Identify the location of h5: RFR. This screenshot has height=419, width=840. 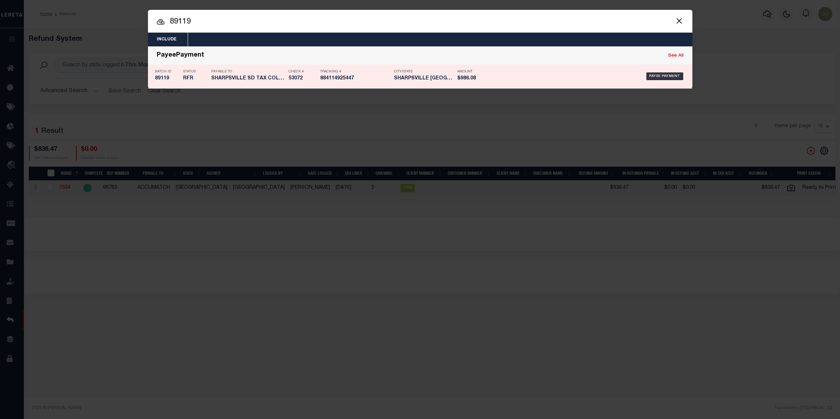
(195, 78).